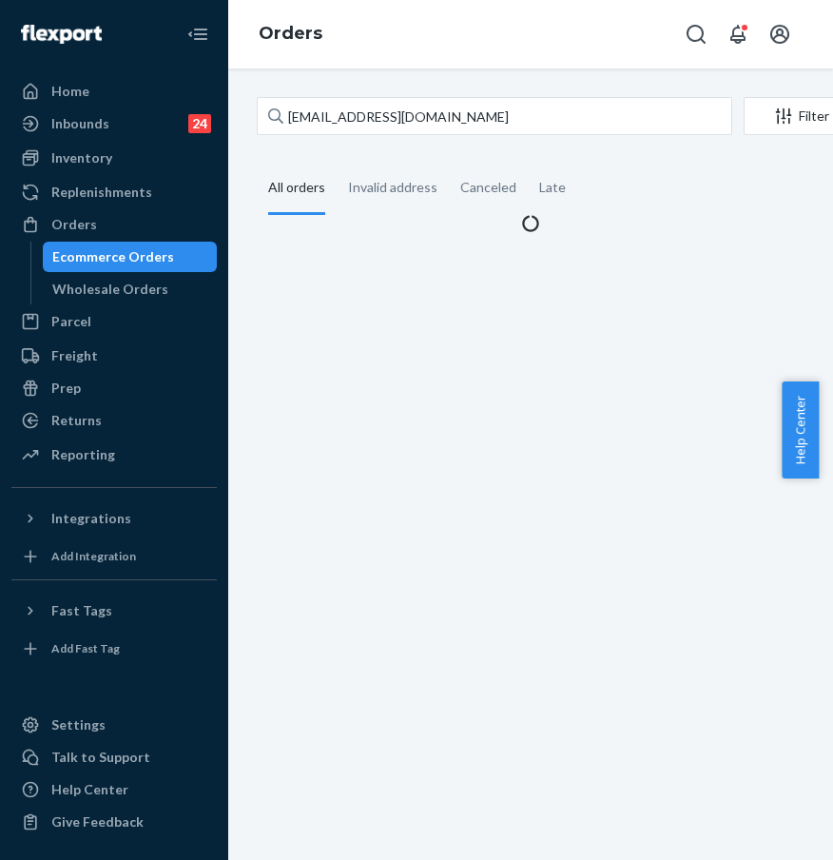 The width and height of the screenshot is (833, 860). Describe the element at coordinates (114, 725) in the screenshot. I see `a: Settings` at that location.